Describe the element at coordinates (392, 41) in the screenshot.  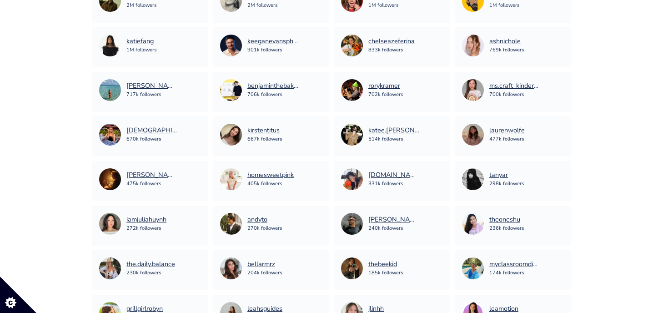
I see `a: chelseazeferina` at that location.